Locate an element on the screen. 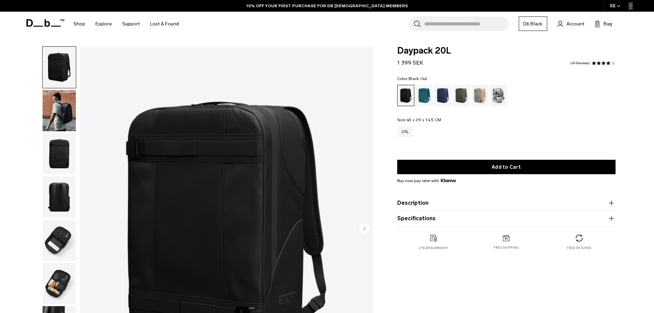 This screenshot has width=654, height=313. legend: Size: is located at coordinates (419, 120).